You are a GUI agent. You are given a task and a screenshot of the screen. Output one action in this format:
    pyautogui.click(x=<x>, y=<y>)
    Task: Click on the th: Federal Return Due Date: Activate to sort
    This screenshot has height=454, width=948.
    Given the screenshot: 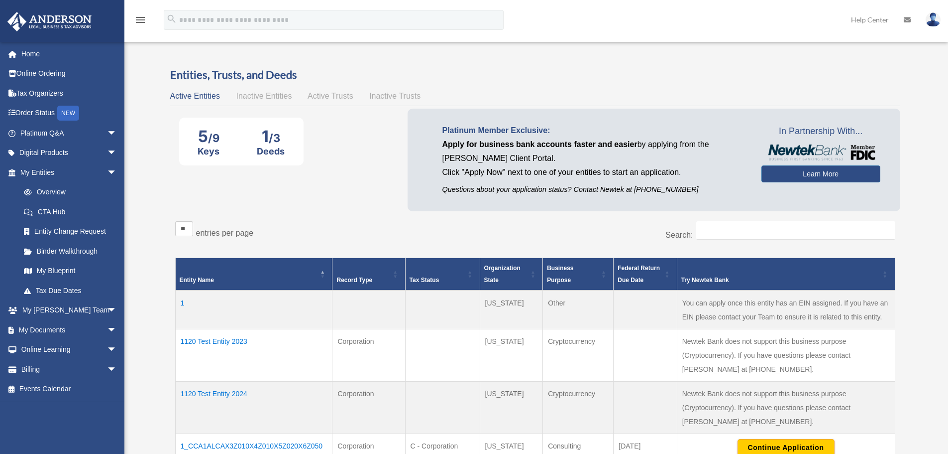 What is the action you would take?
    pyautogui.click(x=645, y=274)
    